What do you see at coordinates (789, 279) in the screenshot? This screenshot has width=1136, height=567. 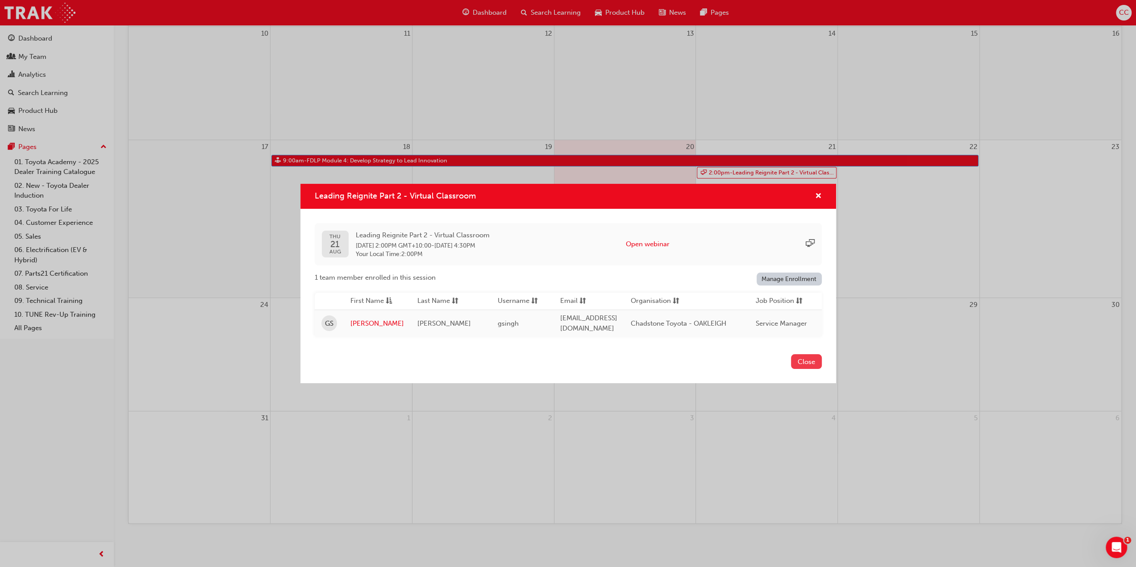 I see `a: Manage Enrollment` at bounding box center [789, 279].